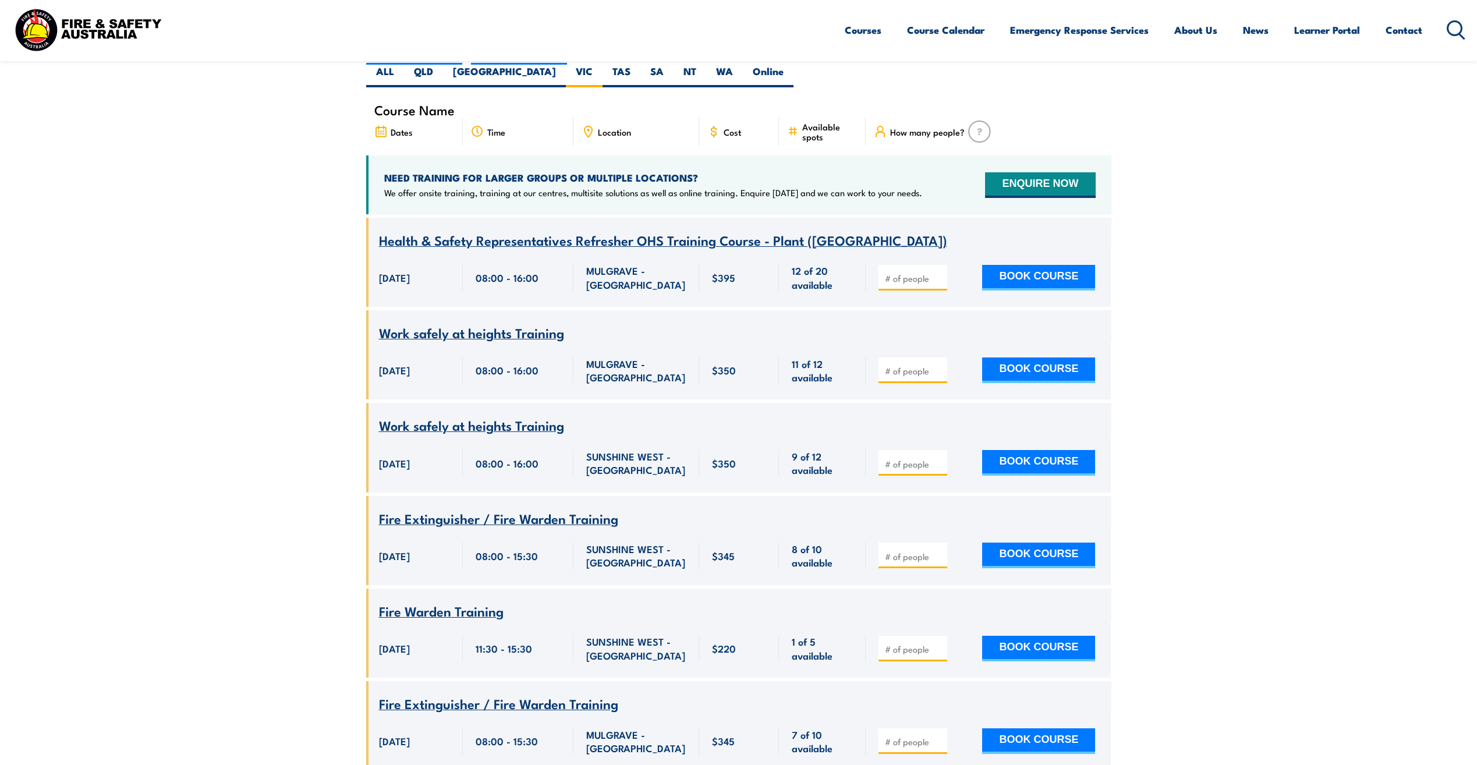 The image size is (1477, 765). What do you see at coordinates (496, 132) in the screenshot?
I see `span: Time` at bounding box center [496, 132].